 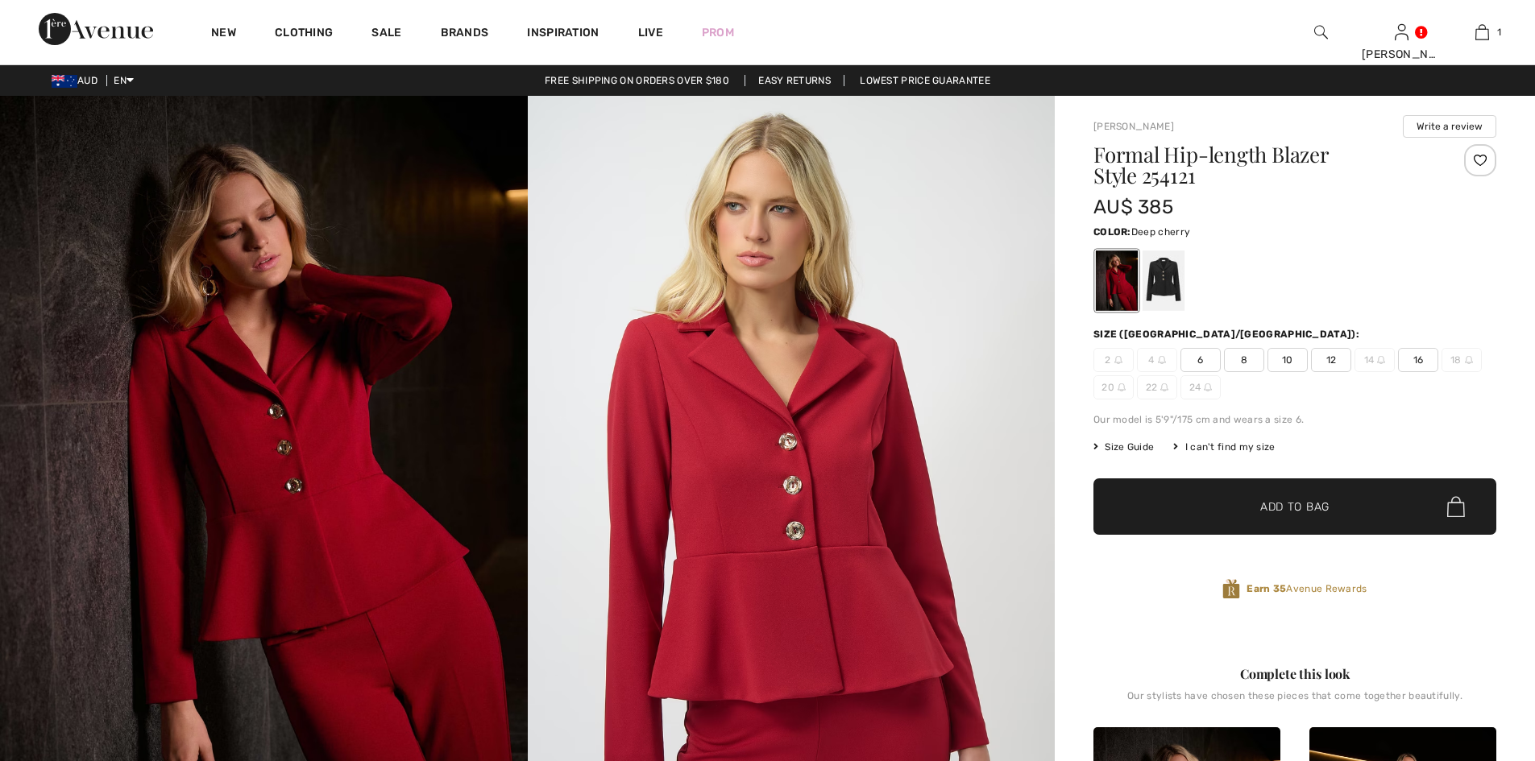 What do you see at coordinates (1117, 280) in the screenshot?
I see `div: Deep cherry` at bounding box center [1117, 280].